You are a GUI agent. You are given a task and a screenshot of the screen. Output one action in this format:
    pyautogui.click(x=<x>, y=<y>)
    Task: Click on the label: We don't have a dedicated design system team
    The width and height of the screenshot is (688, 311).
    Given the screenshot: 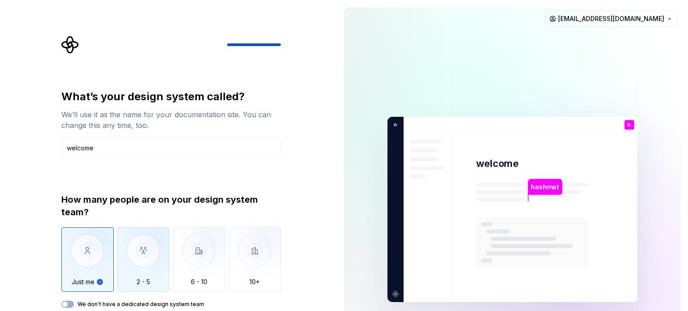 What is the action you would take?
    pyautogui.click(x=141, y=305)
    